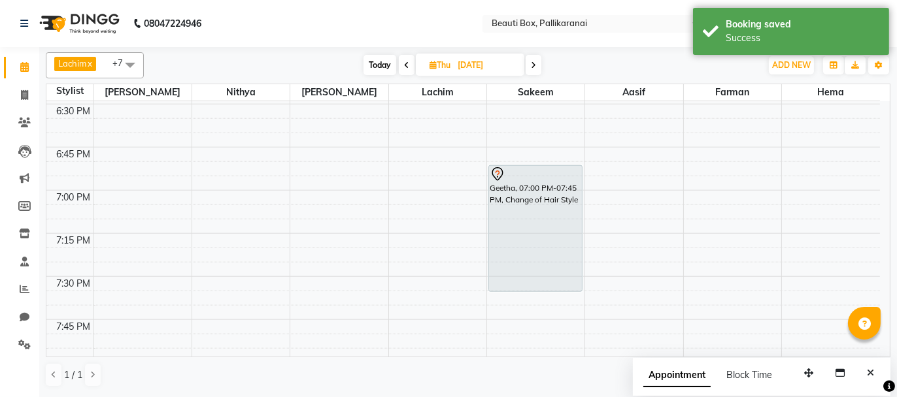 This screenshot has width=897, height=397. Describe the element at coordinates (122, 63) in the screenshot. I see `span: +7` at that location.